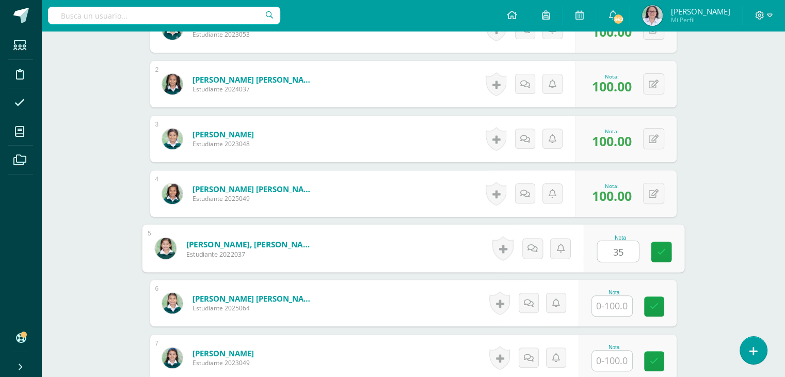  I want to click on img: 9c0587b548413199c39e745398459334.png, so click(172, 193).